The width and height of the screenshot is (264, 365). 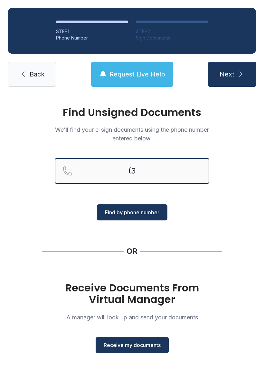 I want to click on div: OR, so click(x=132, y=251).